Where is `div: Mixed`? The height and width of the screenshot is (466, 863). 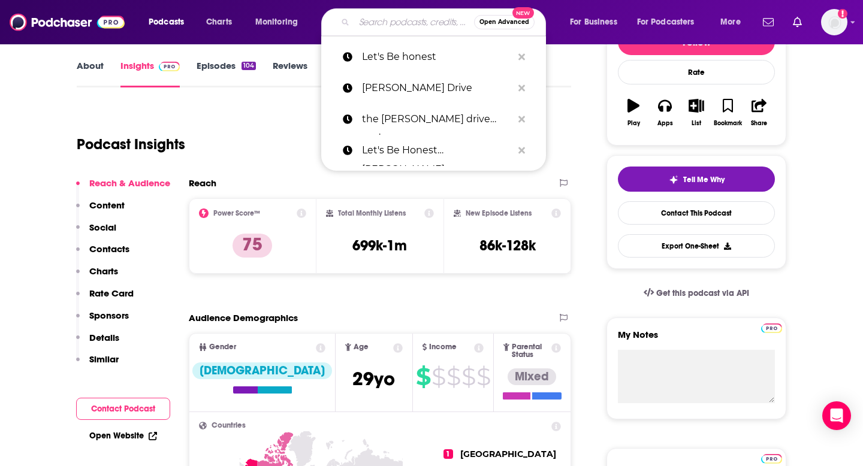 div: Mixed is located at coordinates (532, 377).